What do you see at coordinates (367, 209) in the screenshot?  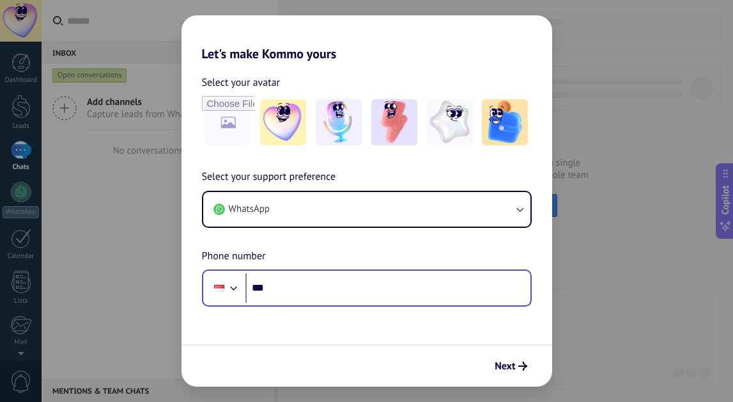 I see `button: WhatsApp` at bounding box center [367, 209].